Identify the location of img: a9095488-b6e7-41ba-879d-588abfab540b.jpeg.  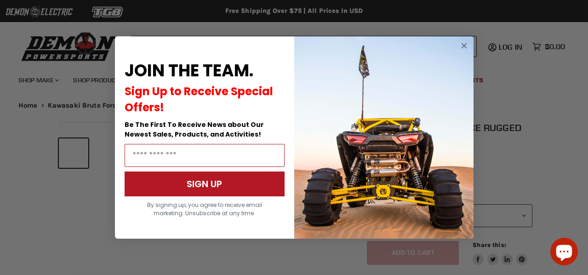
(384, 137).